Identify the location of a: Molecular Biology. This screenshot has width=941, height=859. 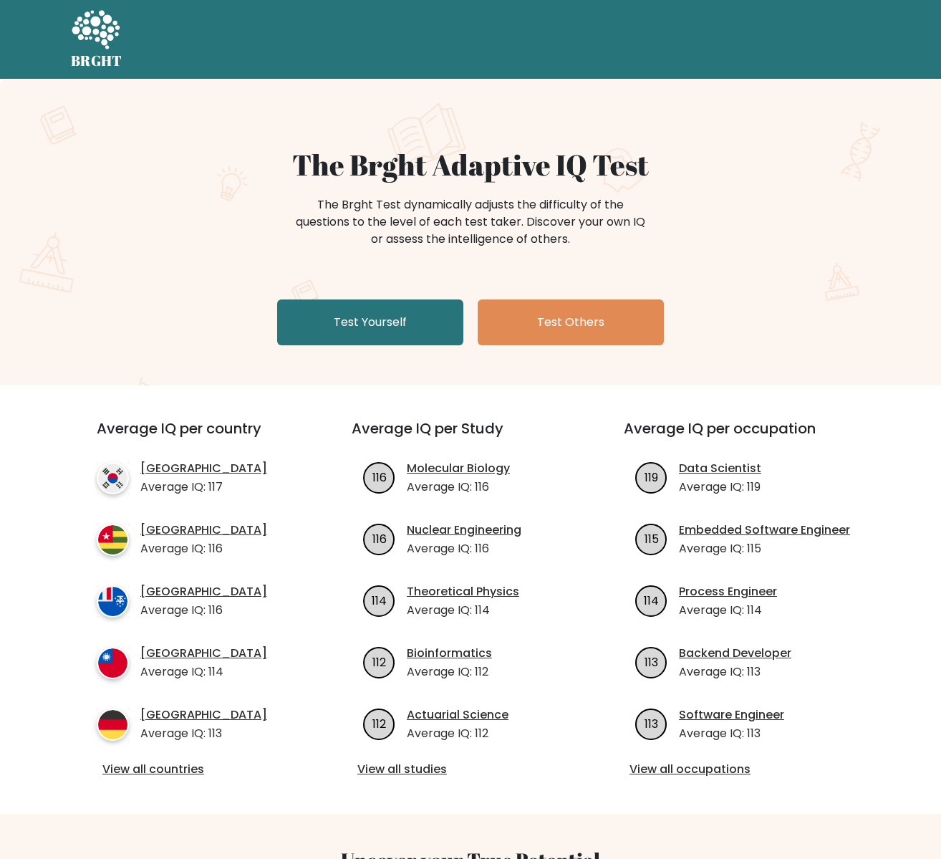
(459, 469).